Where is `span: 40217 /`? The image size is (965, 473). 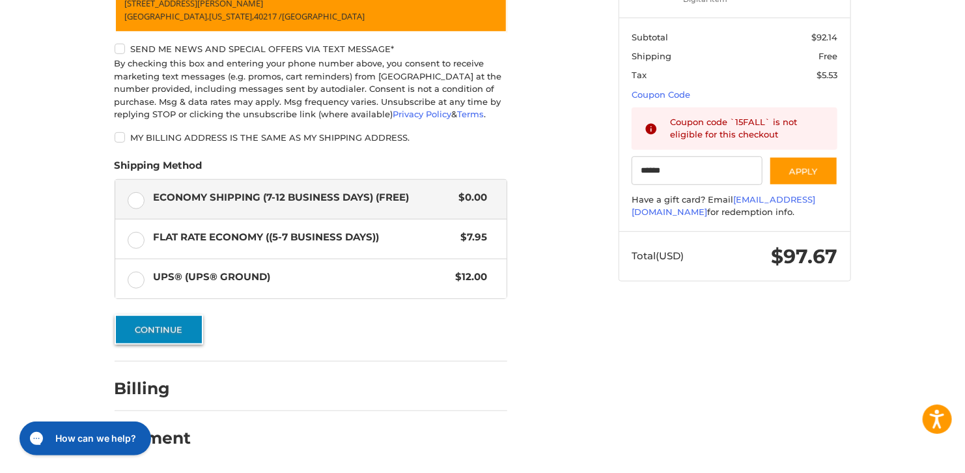
span: 40217 / is located at coordinates (268, 16).